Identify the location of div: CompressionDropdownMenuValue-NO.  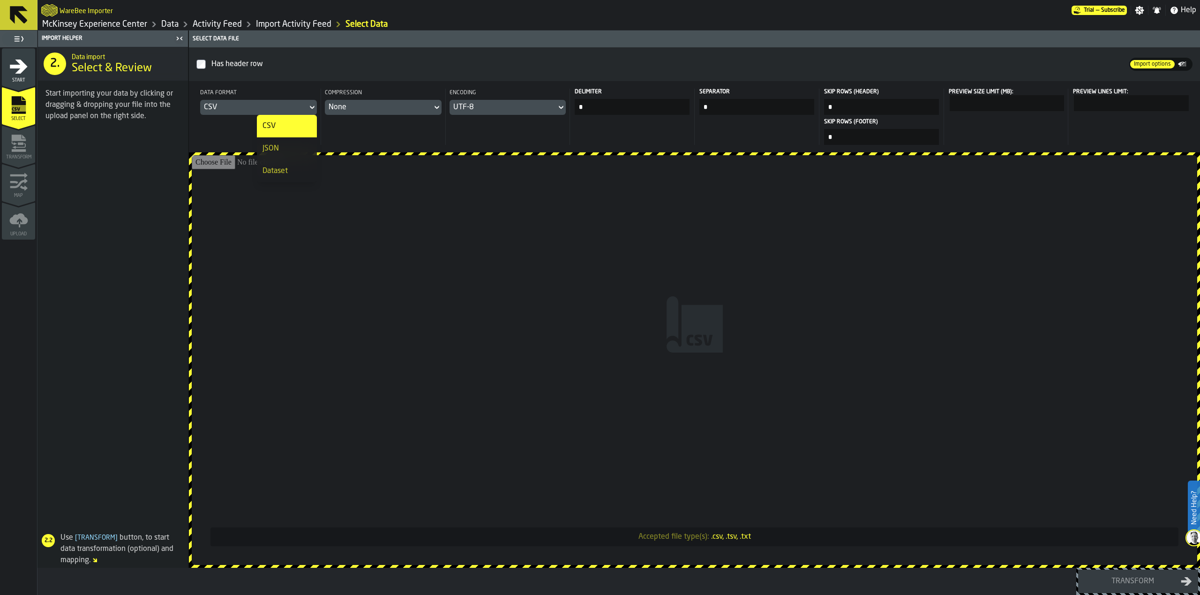
(383, 102).